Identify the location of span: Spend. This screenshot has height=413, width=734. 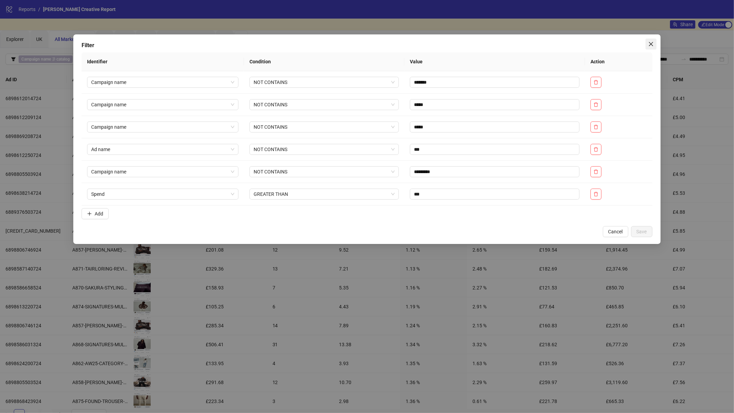
(163, 194).